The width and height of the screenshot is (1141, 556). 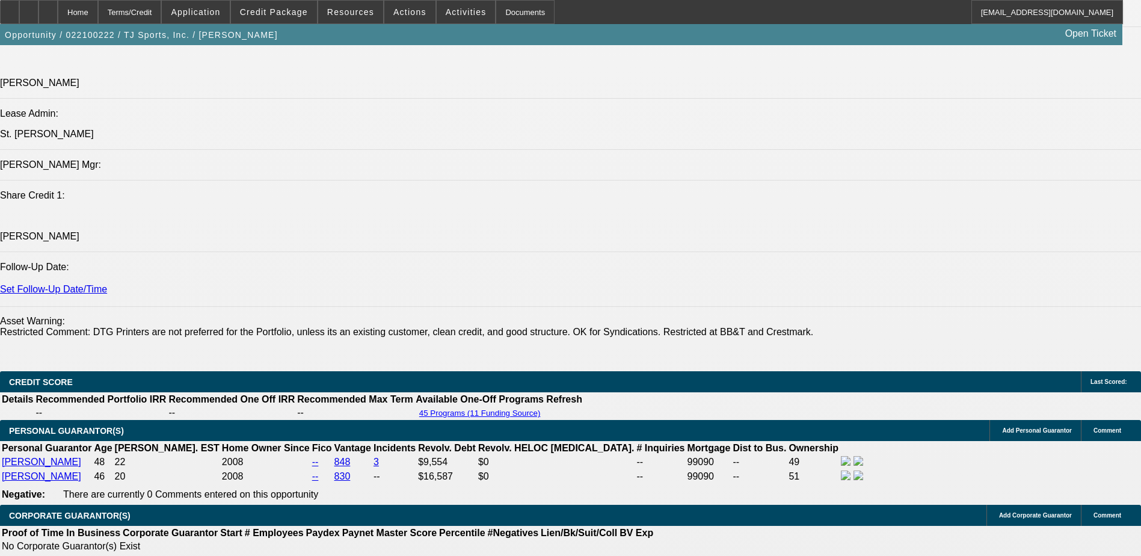 I want to click on a: 830, so click(x=342, y=476).